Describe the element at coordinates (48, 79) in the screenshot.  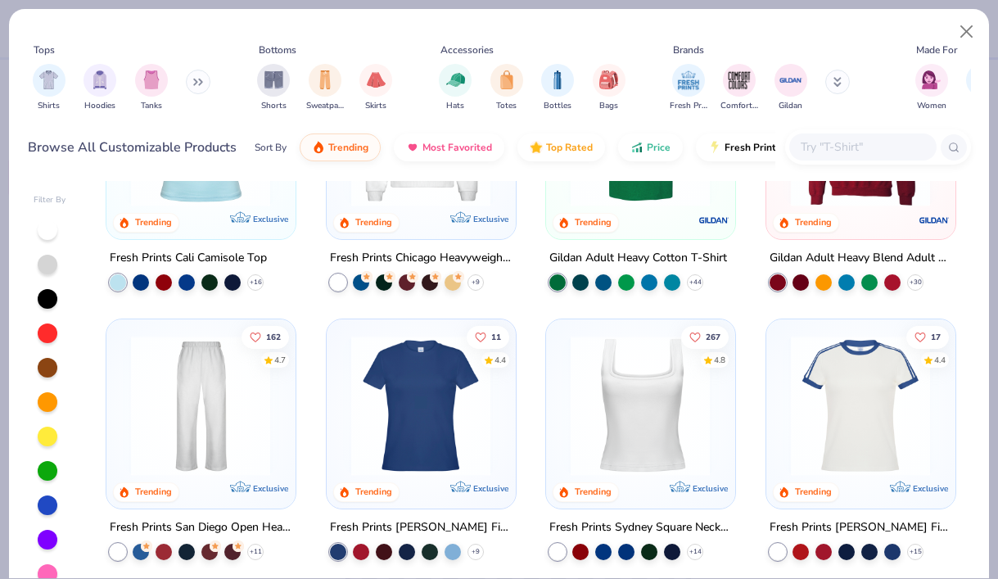
I see `img: Shirts Image` at that location.